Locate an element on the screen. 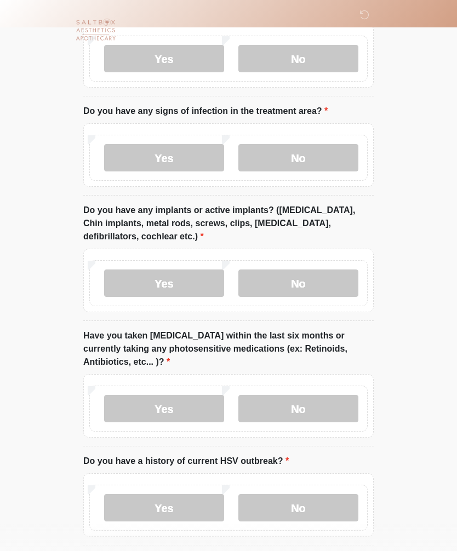  label: Do you have any signs of infection in the treatment area? is located at coordinates (205, 111).